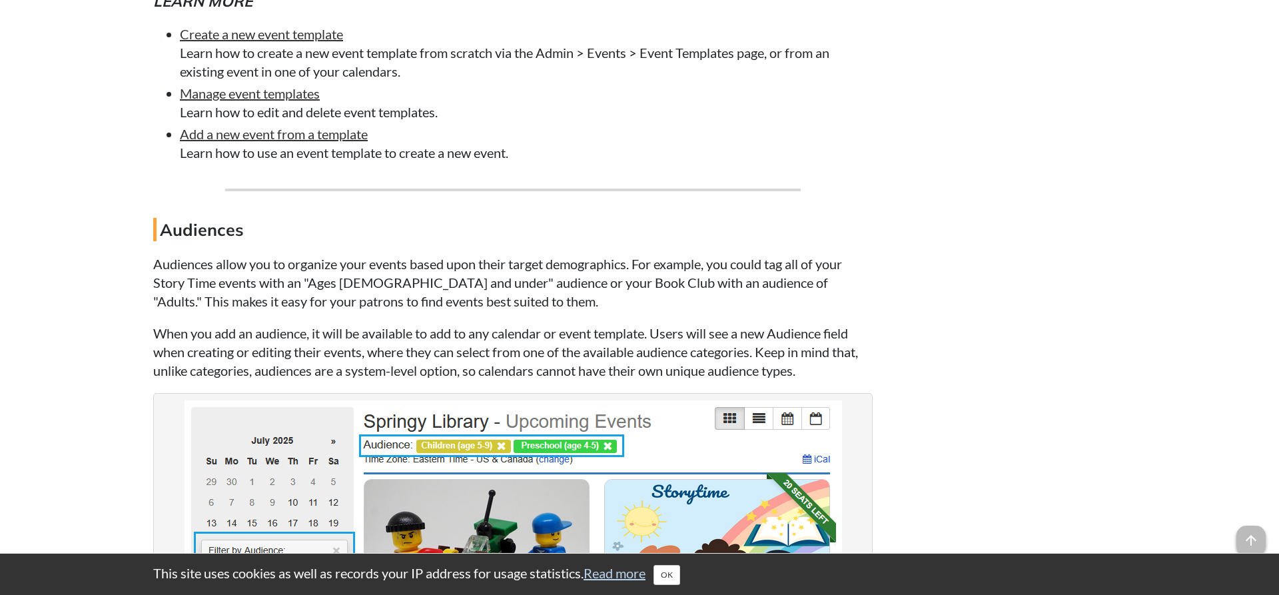  I want to click on li: Learn how to edit and delete event templates., so click(526, 103).